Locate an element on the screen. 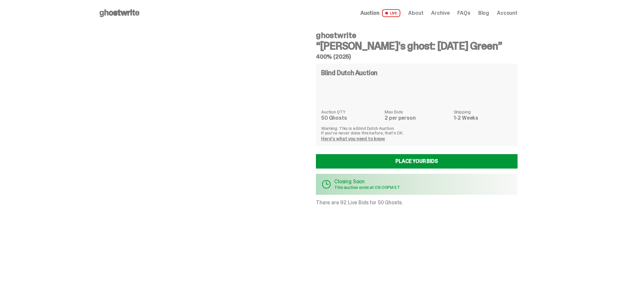 This screenshot has height=303, width=621. p: Closing Soon is located at coordinates (368, 181).